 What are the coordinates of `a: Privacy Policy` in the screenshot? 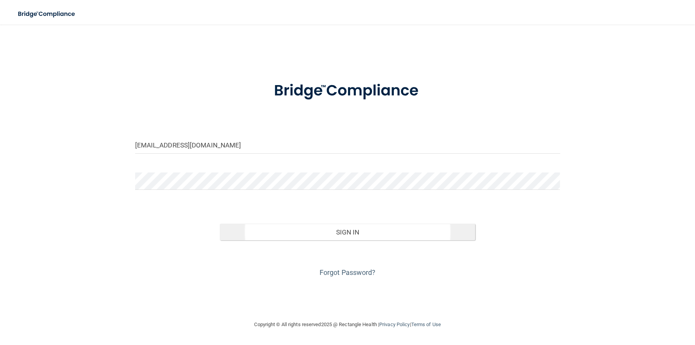 It's located at (395, 324).